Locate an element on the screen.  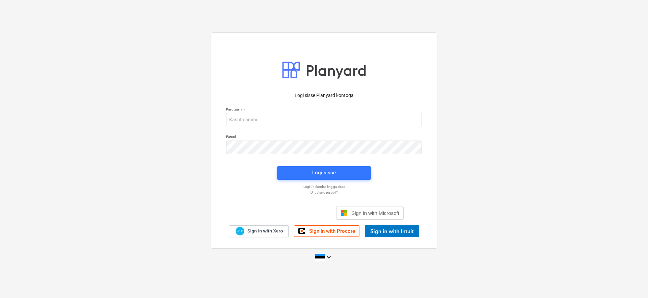
img: Microsoft logo is located at coordinates (344, 213).